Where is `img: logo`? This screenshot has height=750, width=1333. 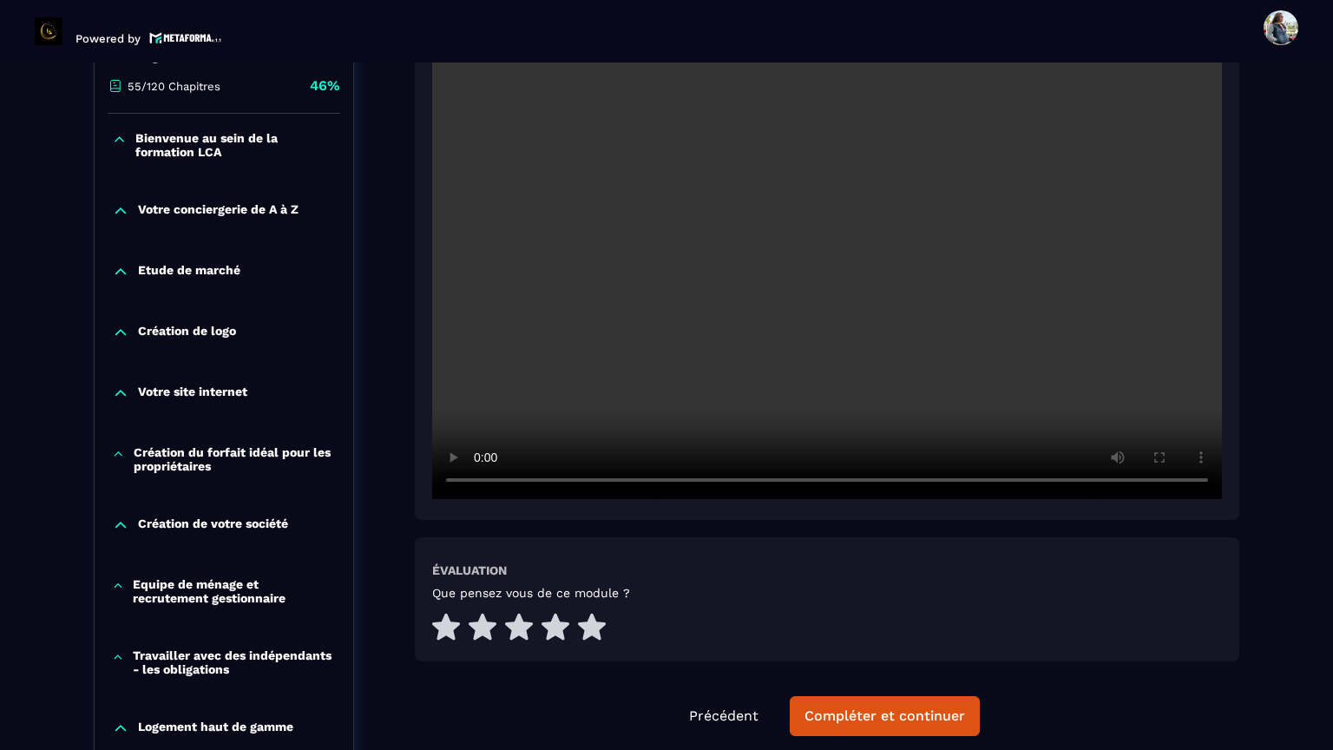
img: logo is located at coordinates (186, 37).